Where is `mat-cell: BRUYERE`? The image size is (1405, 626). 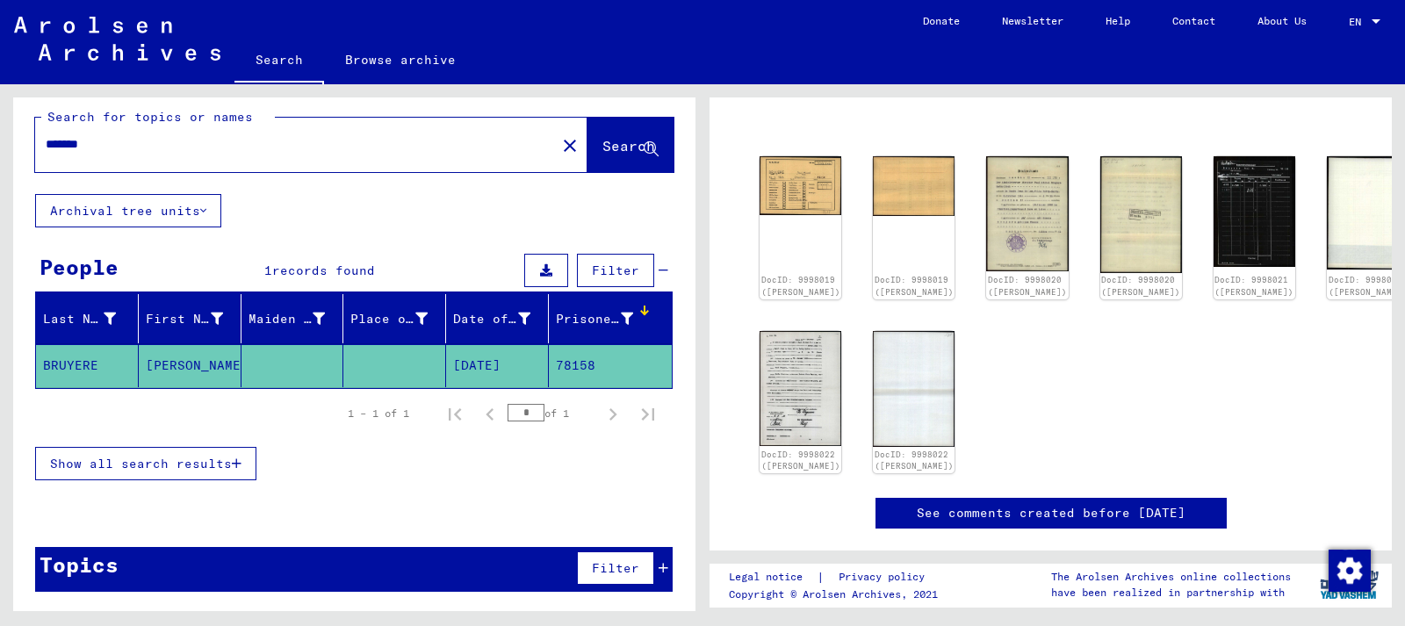 mat-cell: BRUYERE is located at coordinates (87, 365).